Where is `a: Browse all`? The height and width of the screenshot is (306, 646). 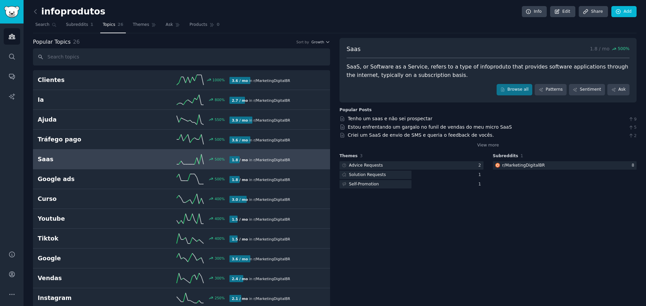 a: Browse all is located at coordinates (514, 90).